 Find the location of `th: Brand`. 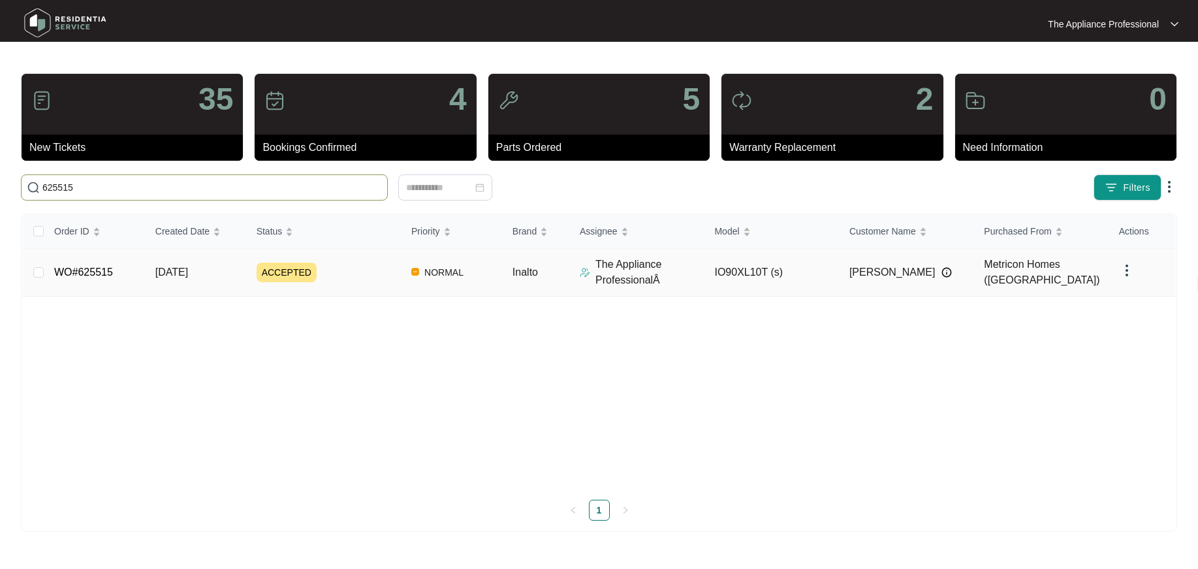

th: Brand is located at coordinates (535, 231).